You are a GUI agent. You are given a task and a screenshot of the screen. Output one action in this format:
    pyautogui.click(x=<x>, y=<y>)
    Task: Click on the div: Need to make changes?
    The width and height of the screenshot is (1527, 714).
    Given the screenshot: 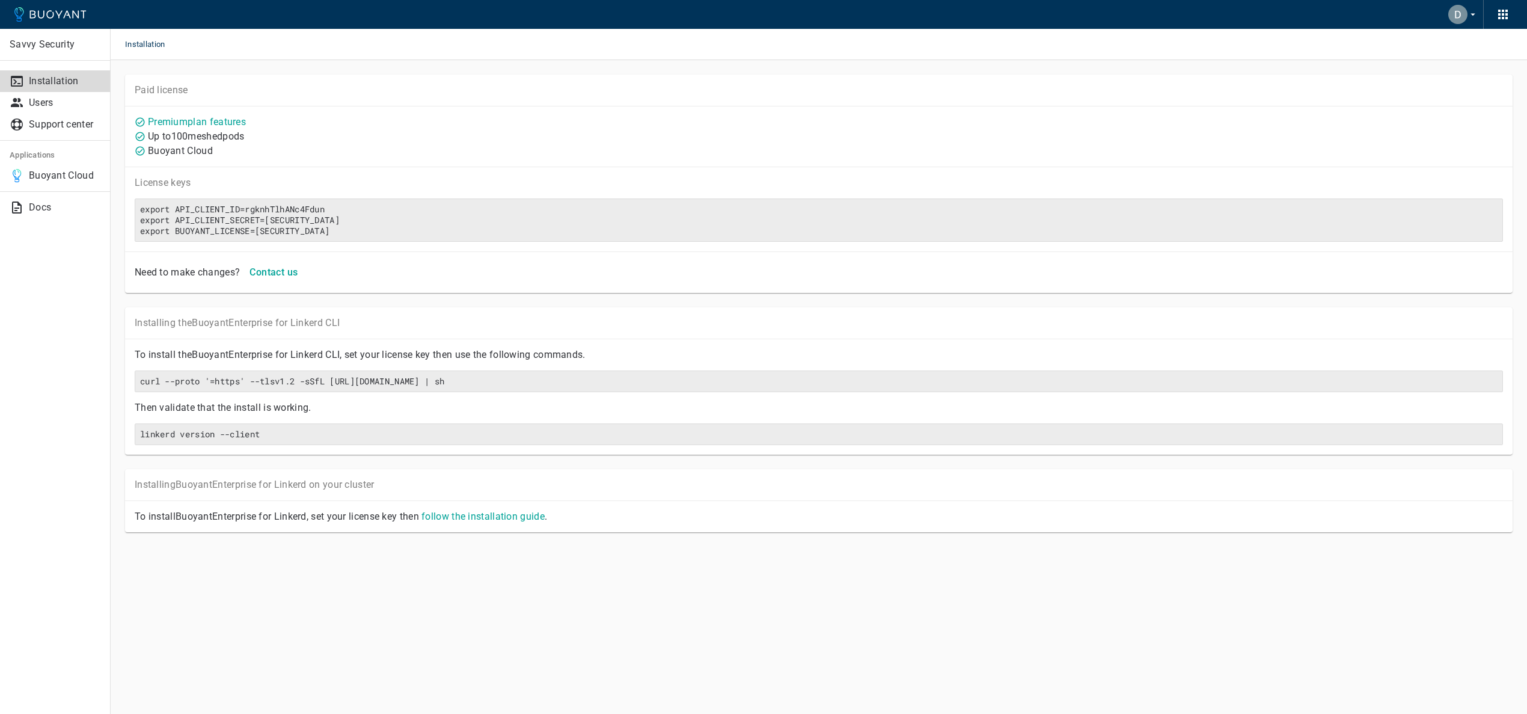 What is the action you would take?
    pyautogui.click(x=185, y=270)
    